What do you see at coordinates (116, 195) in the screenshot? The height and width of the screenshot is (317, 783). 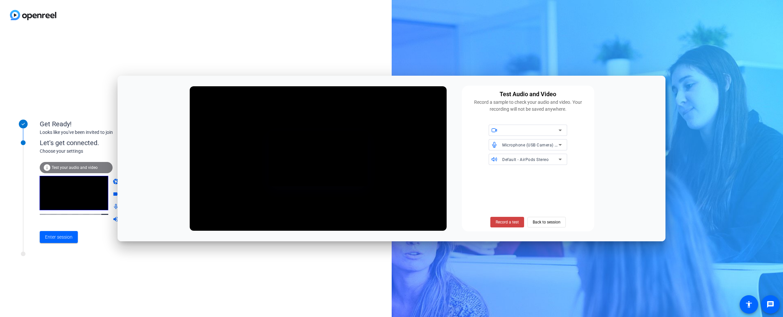 I see `mat-icon: videocam` at bounding box center [116, 195].